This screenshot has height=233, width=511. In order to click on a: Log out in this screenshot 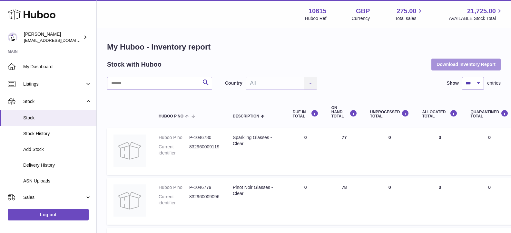, I will do `click(48, 215)`.